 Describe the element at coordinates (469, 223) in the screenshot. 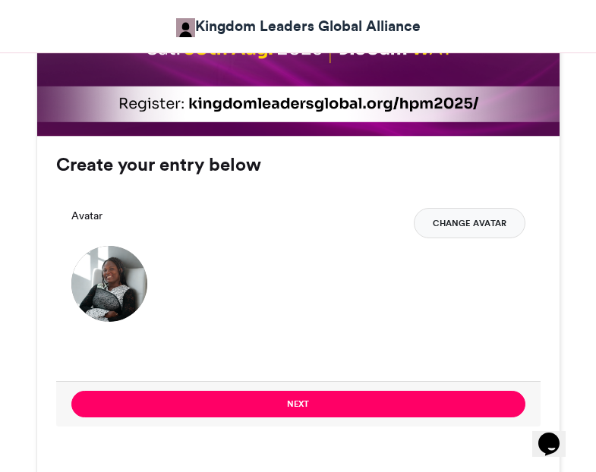

I see `button: Change Avatar` at that location.